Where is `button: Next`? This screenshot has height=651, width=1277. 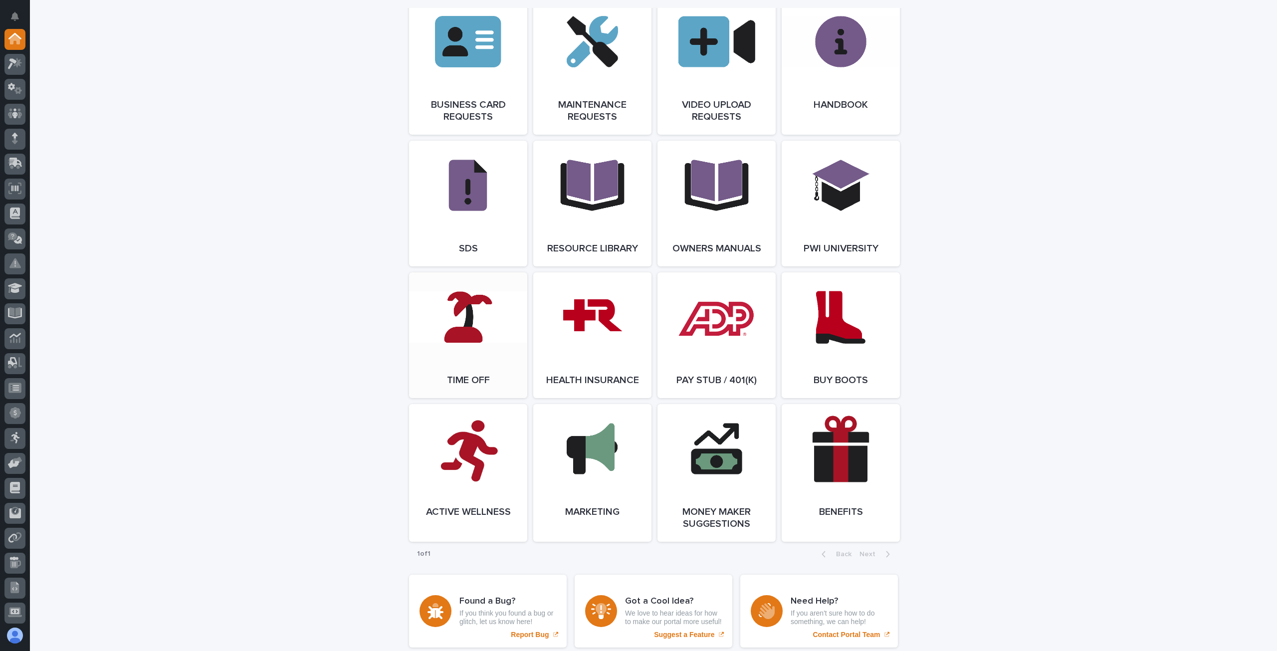
button: Next is located at coordinates (877, 554).